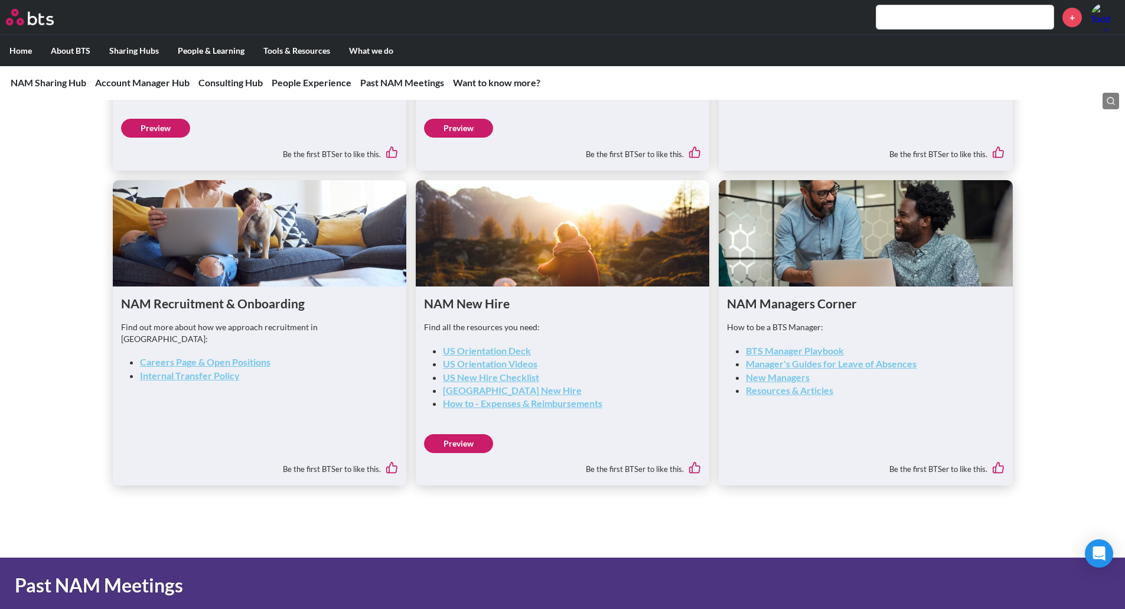 Image resolution: width=1125 pixels, height=609 pixels. What do you see at coordinates (562, 303) in the screenshot?
I see `h1: NAM New Hire` at bounding box center [562, 303].